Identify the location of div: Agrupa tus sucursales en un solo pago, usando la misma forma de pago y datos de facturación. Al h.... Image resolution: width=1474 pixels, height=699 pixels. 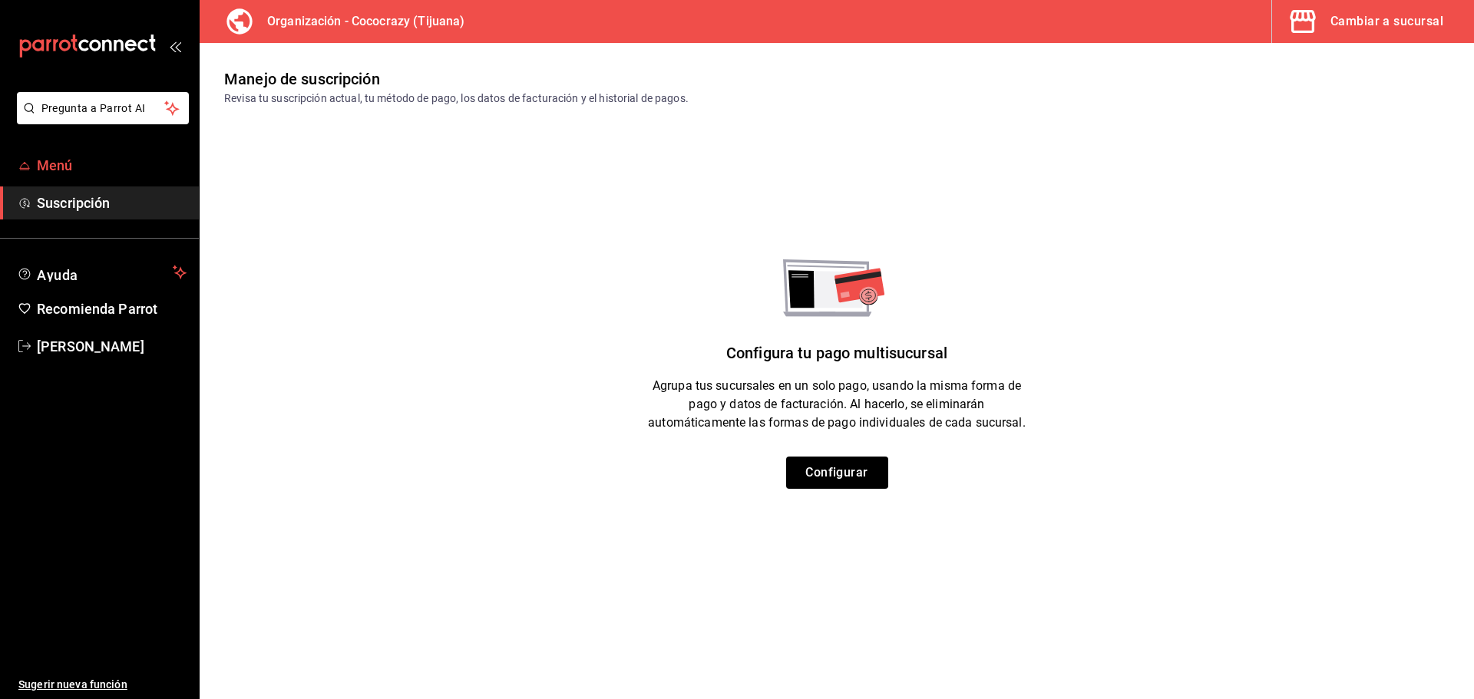
(837, 417).